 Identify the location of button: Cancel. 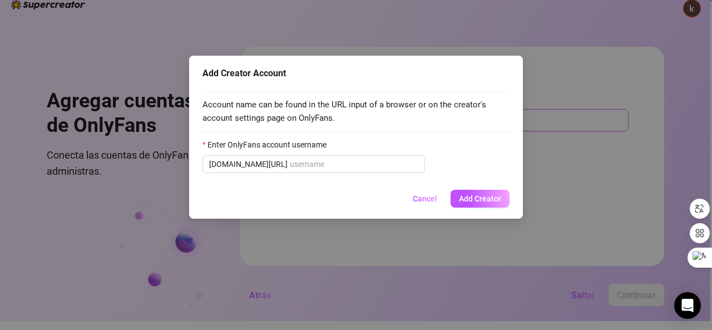
(425, 199).